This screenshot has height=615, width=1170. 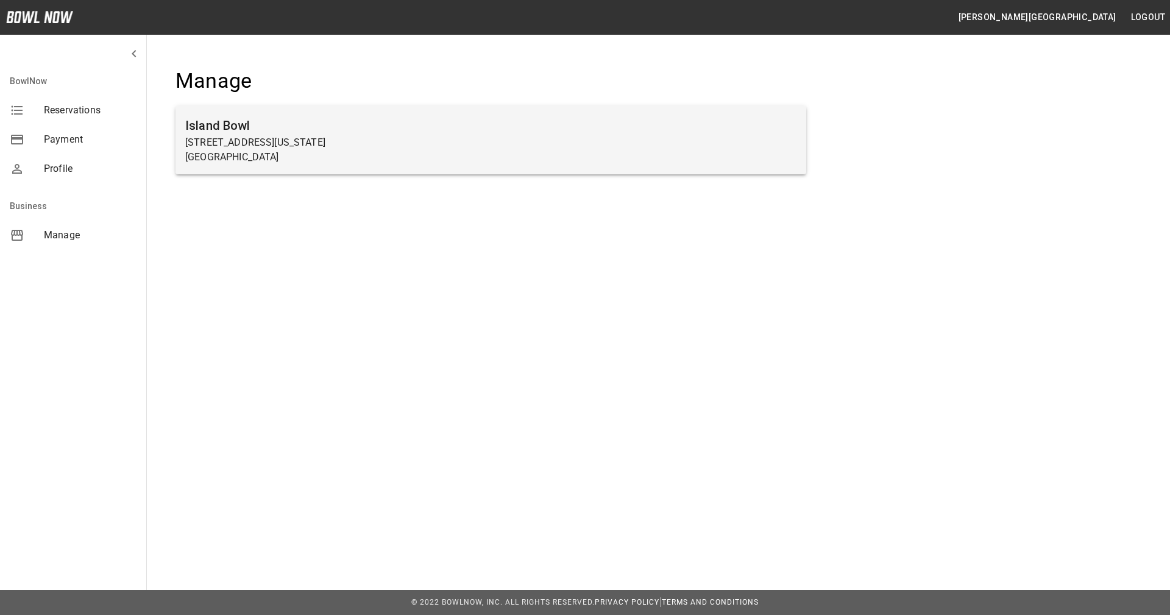 What do you see at coordinates (90, 140) in the screenshot?
I see `span: Payment` at bounding box center [90, 140].